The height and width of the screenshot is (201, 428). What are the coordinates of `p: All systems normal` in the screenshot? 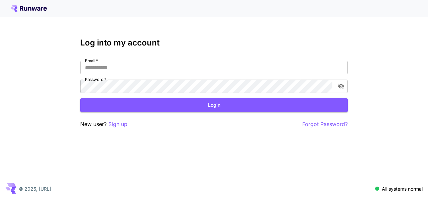 It's located at (403, 189).